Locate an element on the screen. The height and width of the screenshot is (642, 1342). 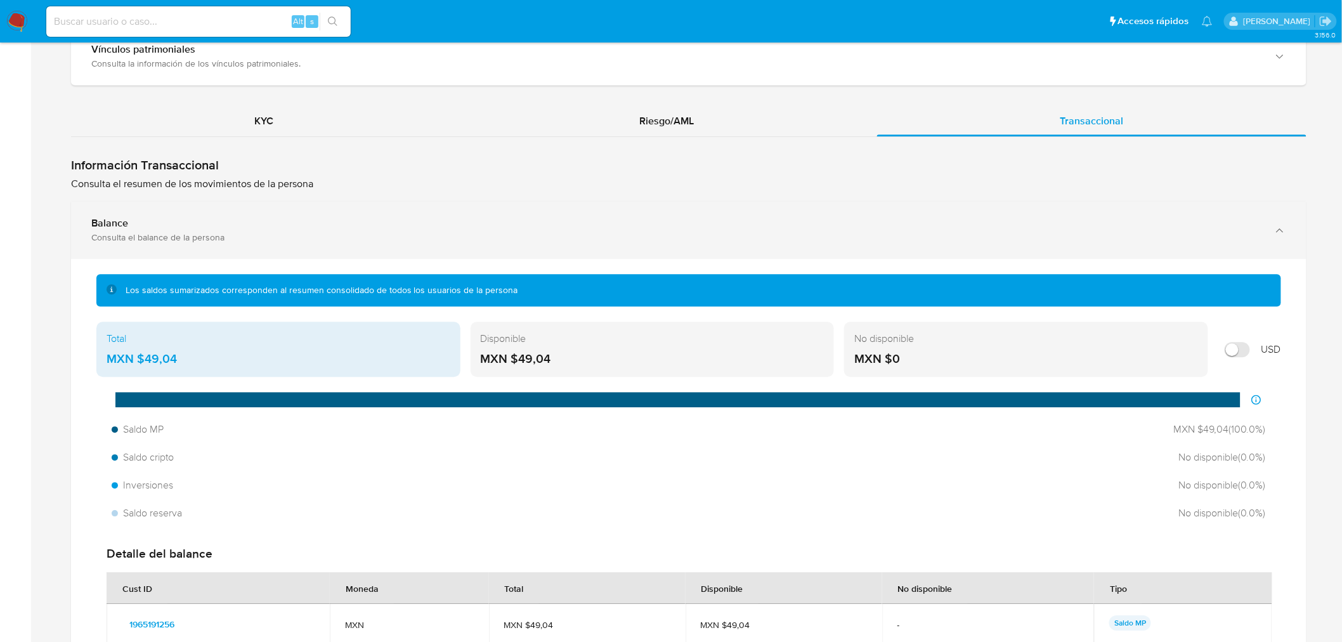
span: KYC is located at coordinates (264, 121).